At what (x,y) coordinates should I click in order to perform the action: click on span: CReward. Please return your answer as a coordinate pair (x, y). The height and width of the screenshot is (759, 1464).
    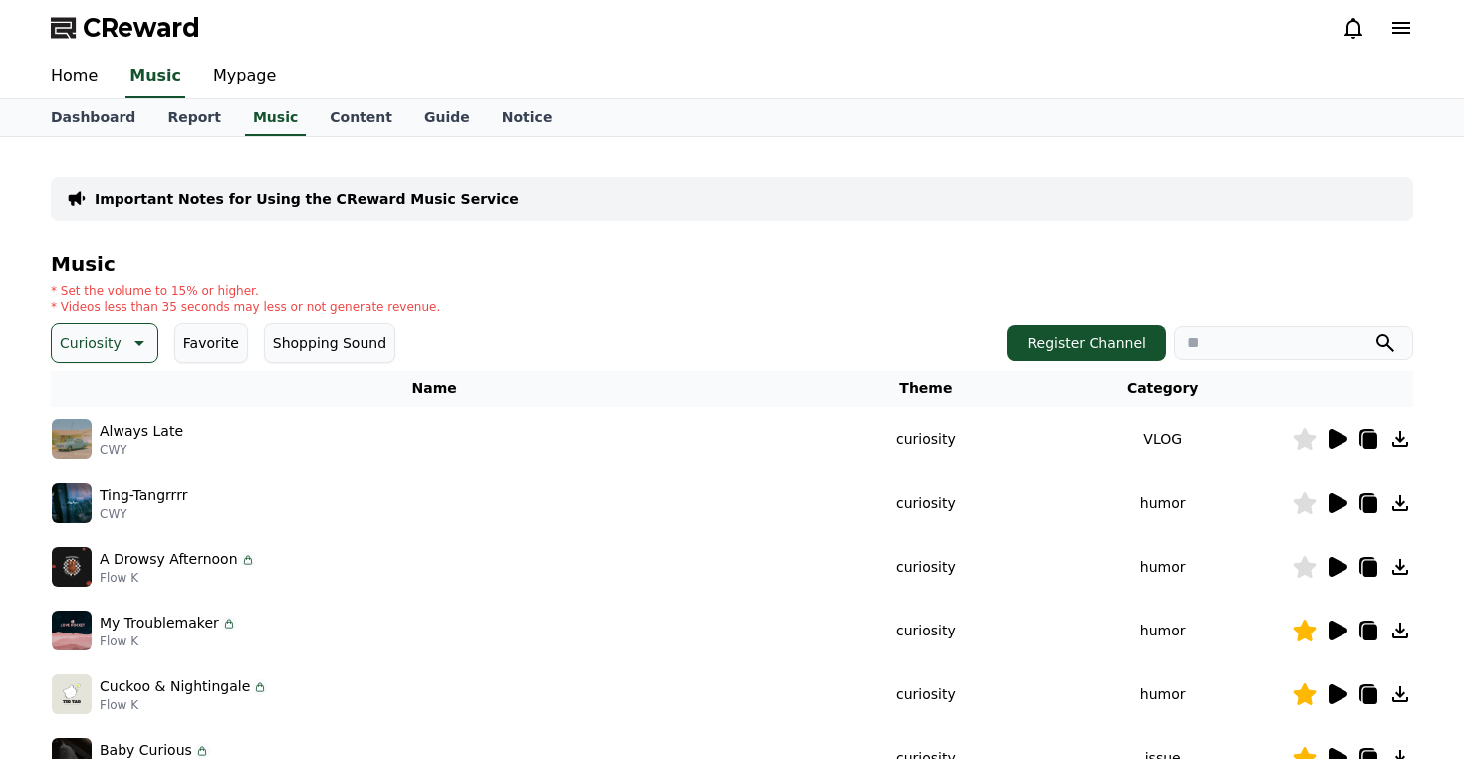
    Looking at the image, I should click on (141, 28).